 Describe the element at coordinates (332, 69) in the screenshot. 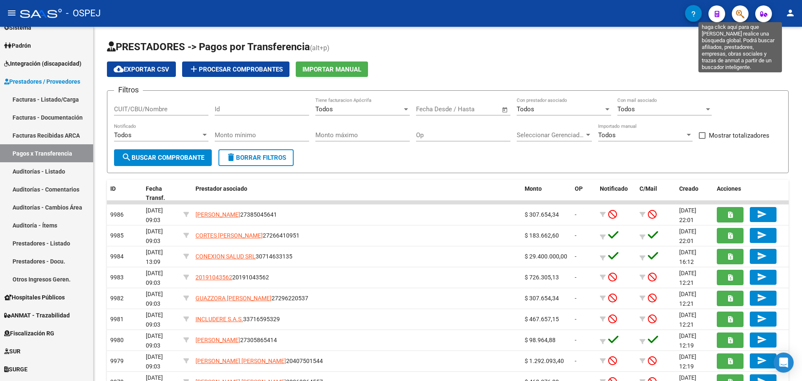

I see `span: Importar Manual` at that location.